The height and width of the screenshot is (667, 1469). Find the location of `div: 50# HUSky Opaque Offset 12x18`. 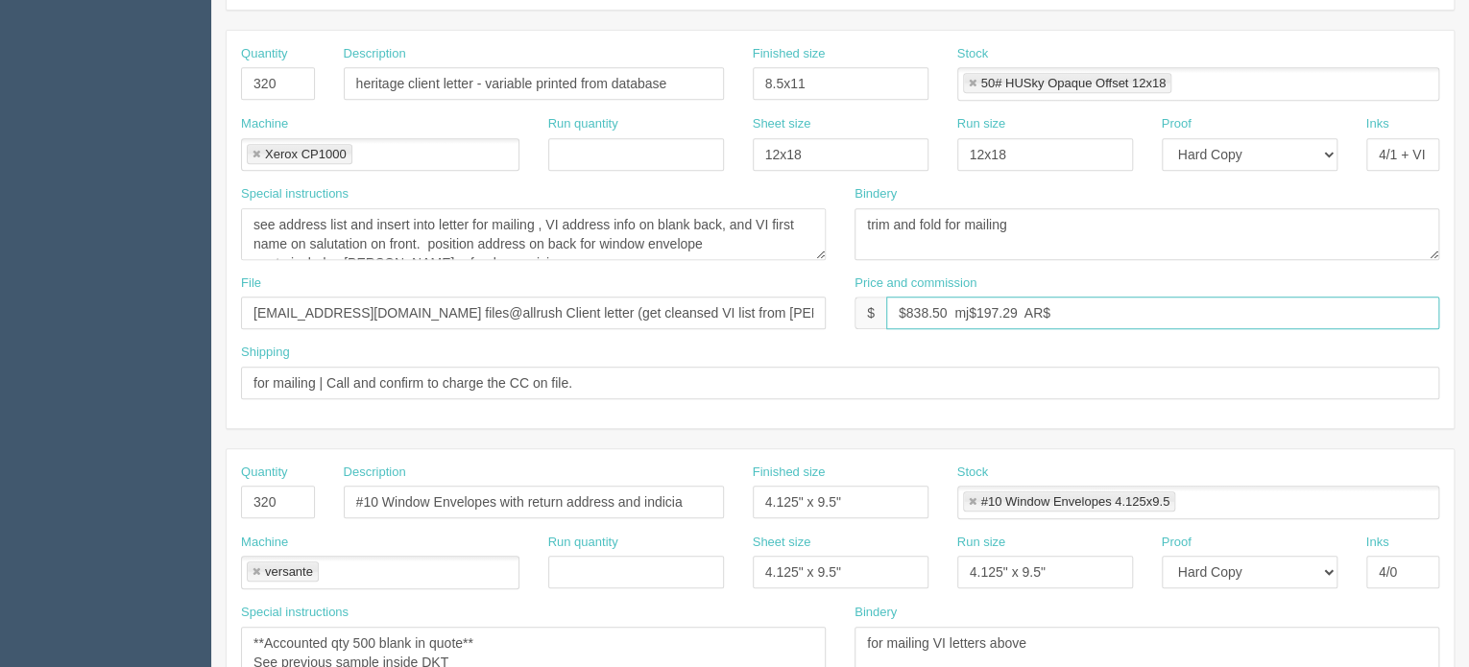

div: 50# HUSky Opaque Offset 12x18 is located at coordinates (1074, 83).